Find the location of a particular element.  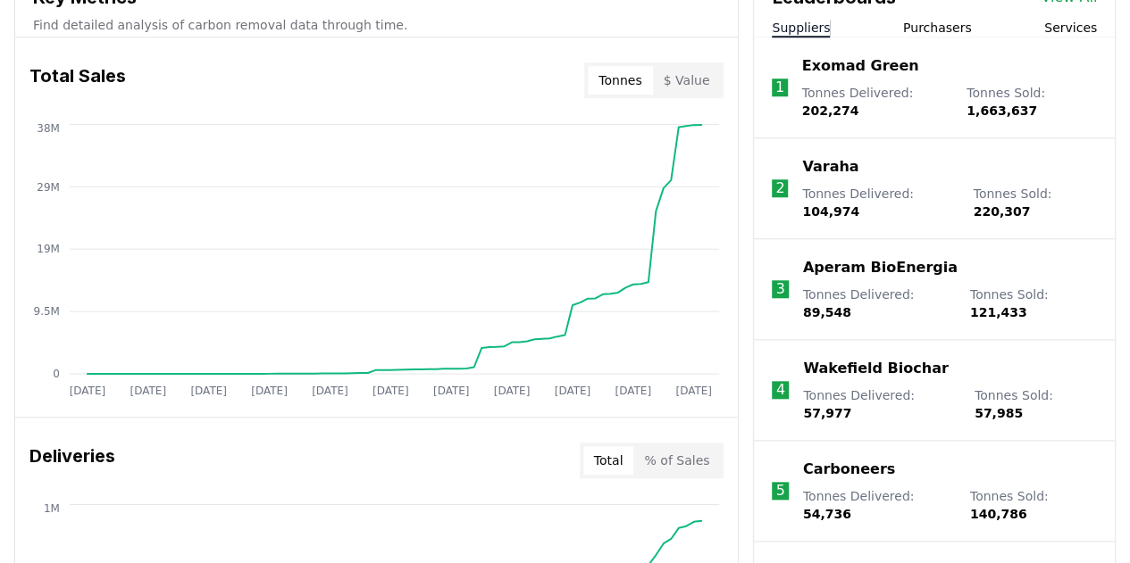

tspan: 29M is located at coordinates (48, 187).